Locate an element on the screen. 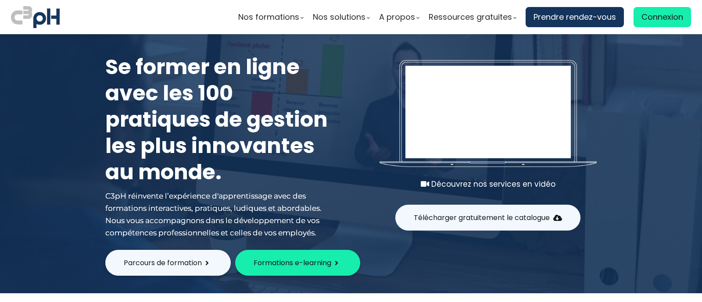  button: Télécharger gratuitement le catalogue is located at coordinates (488, 217).